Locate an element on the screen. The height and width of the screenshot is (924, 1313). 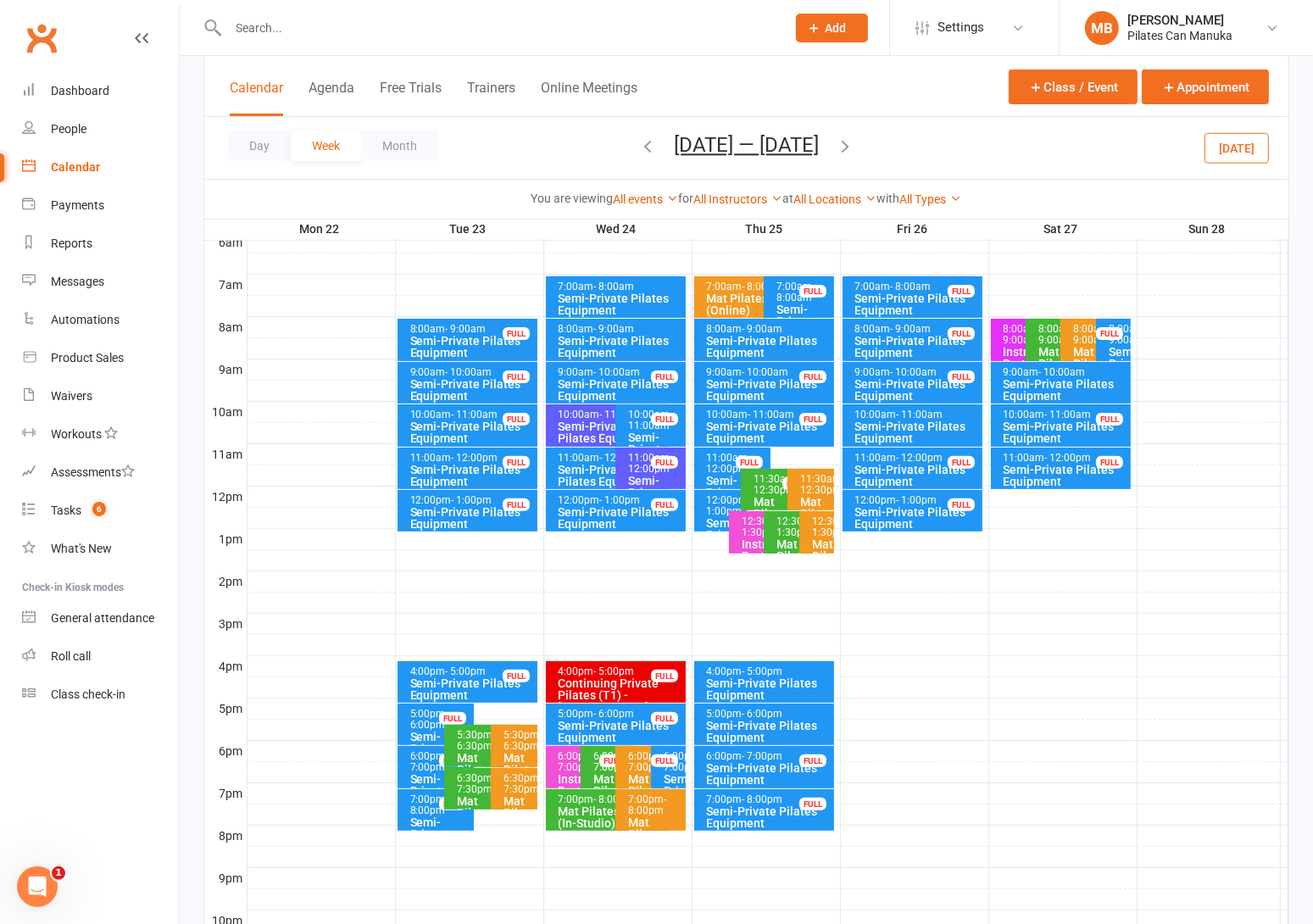
span: - 11:00am is located at coordinates (1068, 414).